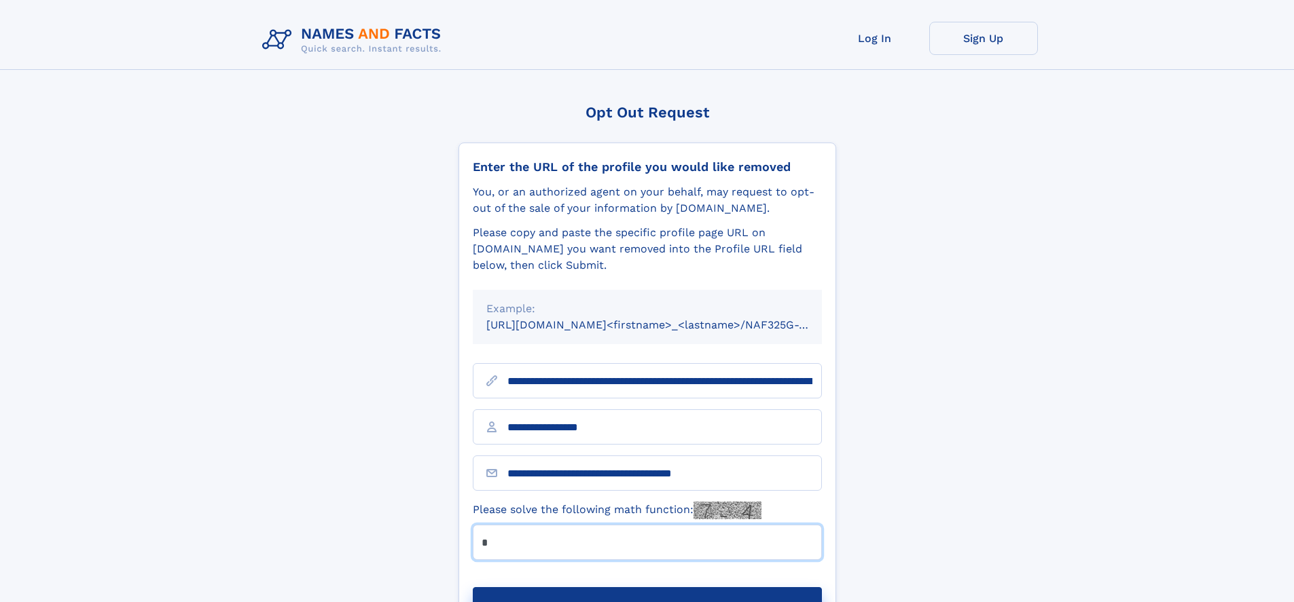 Image resolution: width=1294 pixels, height=602 pixels. I want to click on a: Sign Up, so click(983, 38).